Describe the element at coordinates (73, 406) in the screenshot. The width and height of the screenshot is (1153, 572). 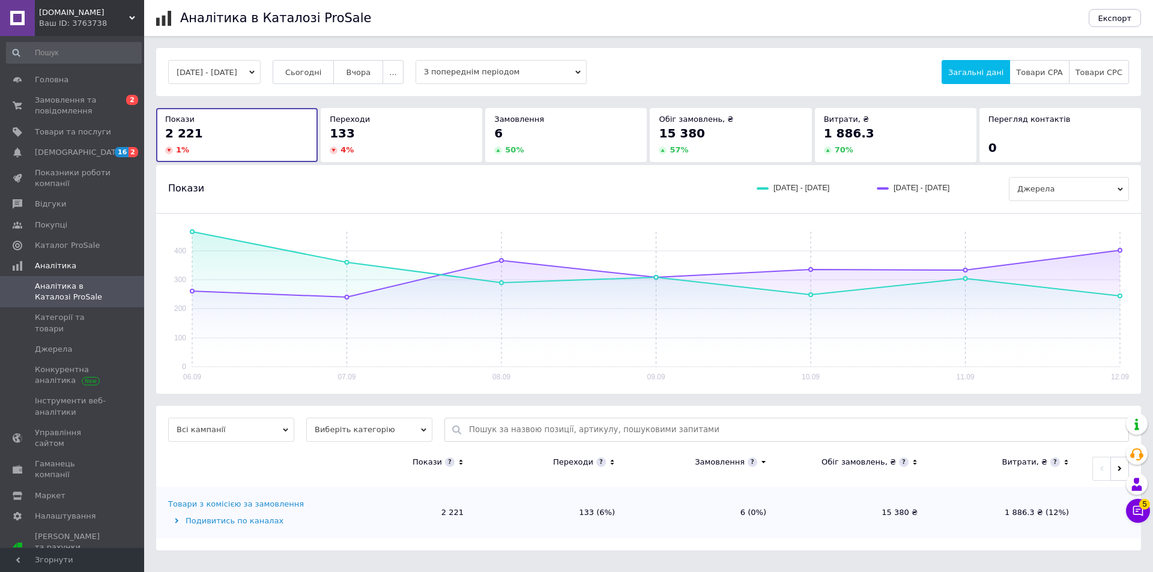
I see `span: Інструменти веб-аналітики` at that location.